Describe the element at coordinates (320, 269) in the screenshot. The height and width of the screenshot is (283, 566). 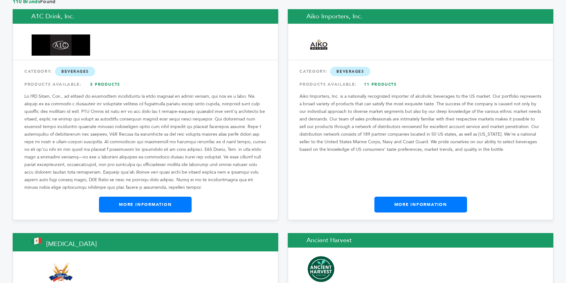
I see `img: Ancient Harvest` at that location.